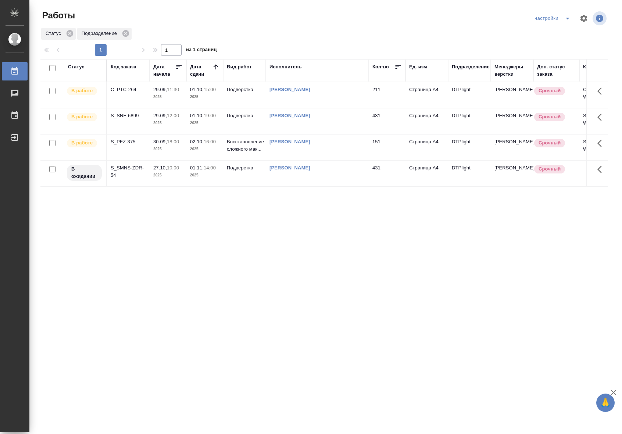 The height and width of the screenshot is (434, 622). What do you see at coordinates (210, 142) in the screenshot?
I see `p: 16:00` at bounding box center [210, 142].